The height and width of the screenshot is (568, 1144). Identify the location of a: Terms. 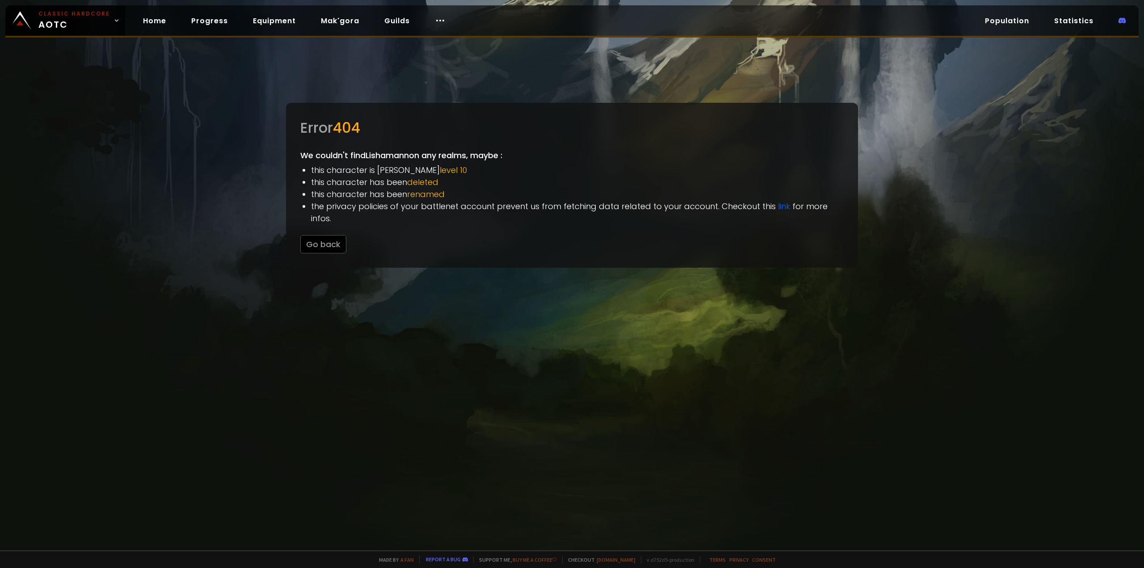
(717, 560).